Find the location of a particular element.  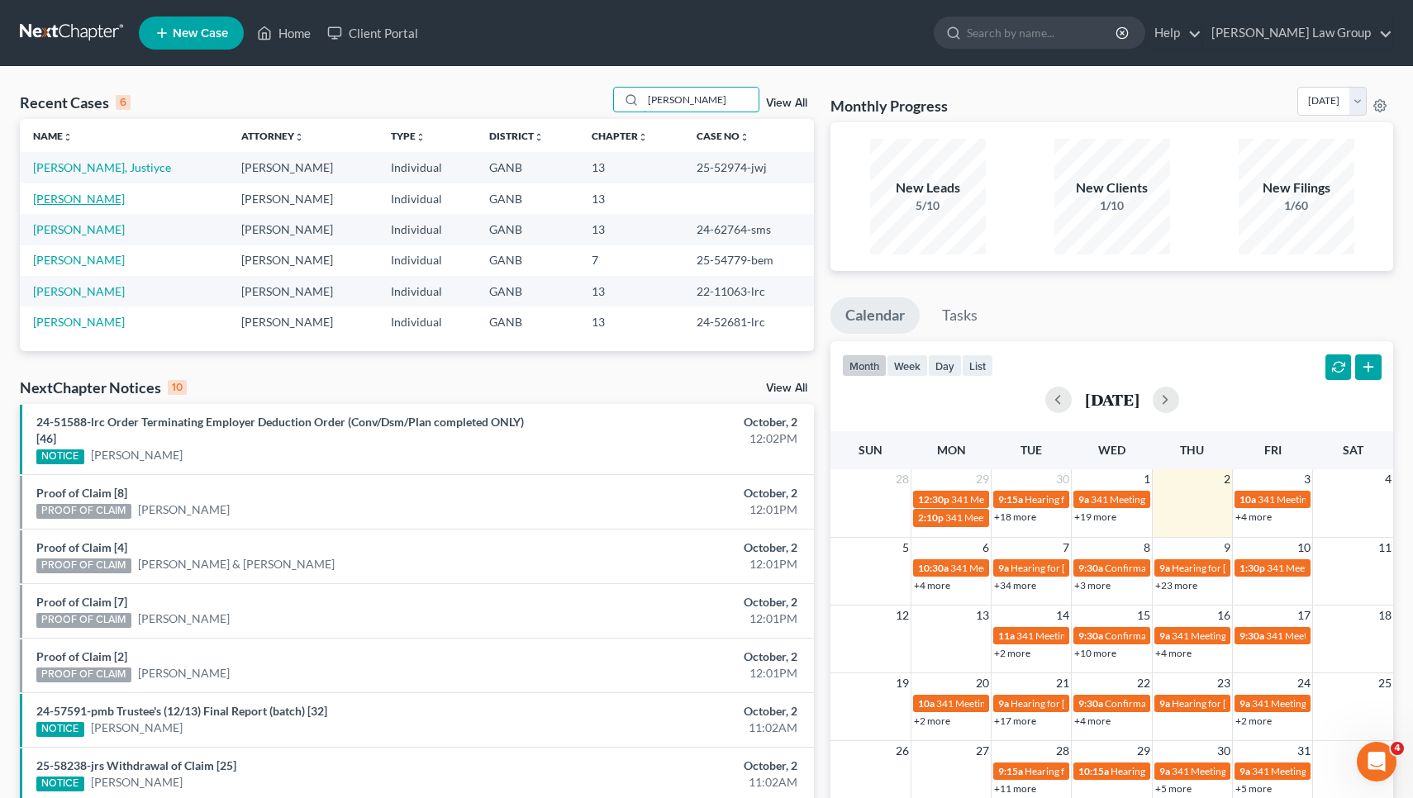

span: 10a is located at coordinates (926, 703).